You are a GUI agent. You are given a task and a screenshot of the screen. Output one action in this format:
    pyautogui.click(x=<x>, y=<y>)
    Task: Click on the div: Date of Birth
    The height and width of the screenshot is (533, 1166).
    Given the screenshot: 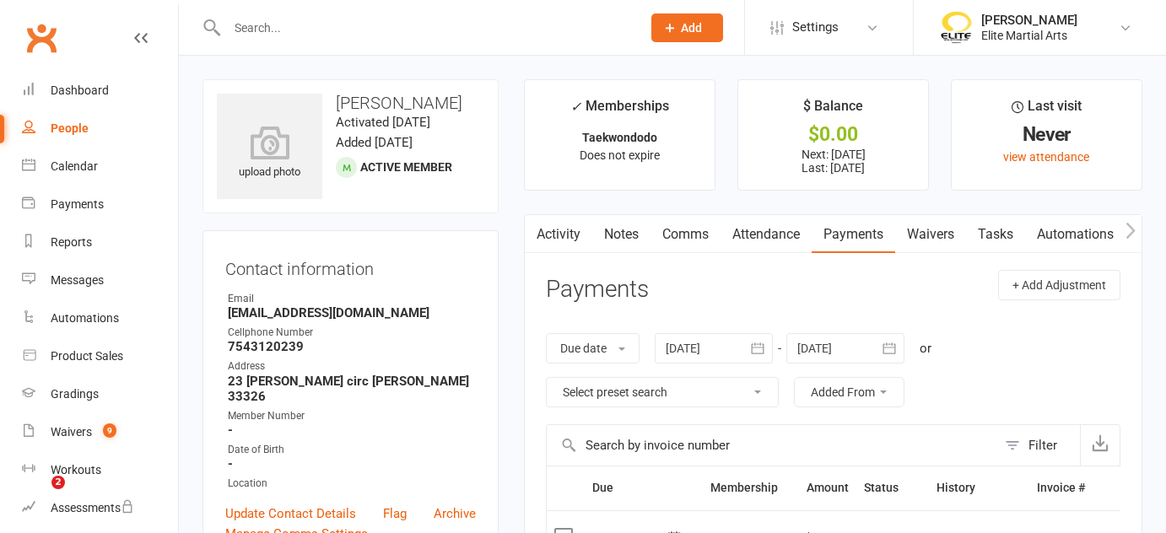 What is the action you would take?
    pyautogui.click(x=352, y=450)
    